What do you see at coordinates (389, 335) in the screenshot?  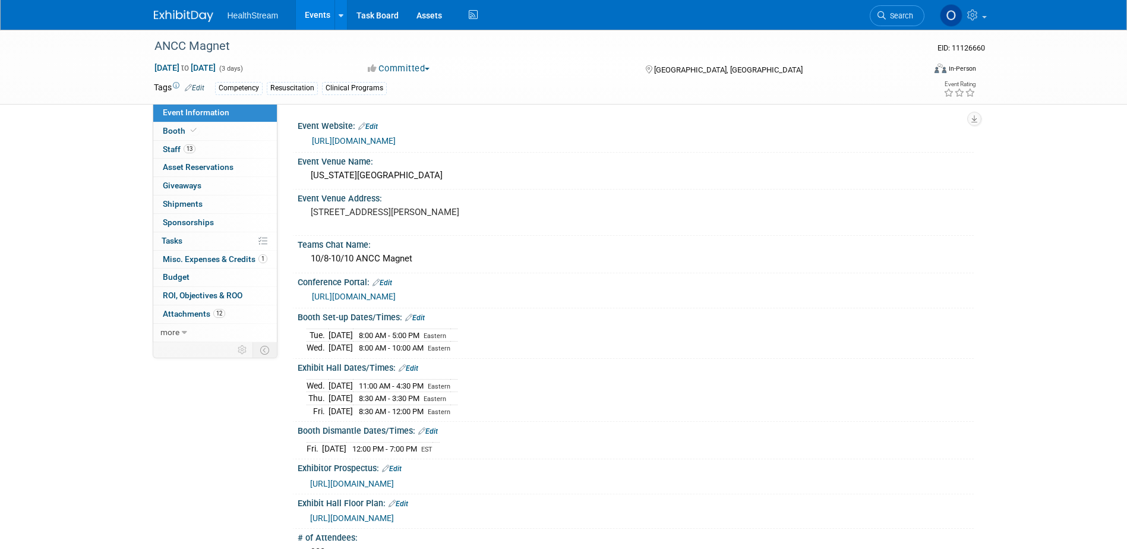 I see `span: 8:00 AM - 5:00 PM` at bounding box center [389, 335].